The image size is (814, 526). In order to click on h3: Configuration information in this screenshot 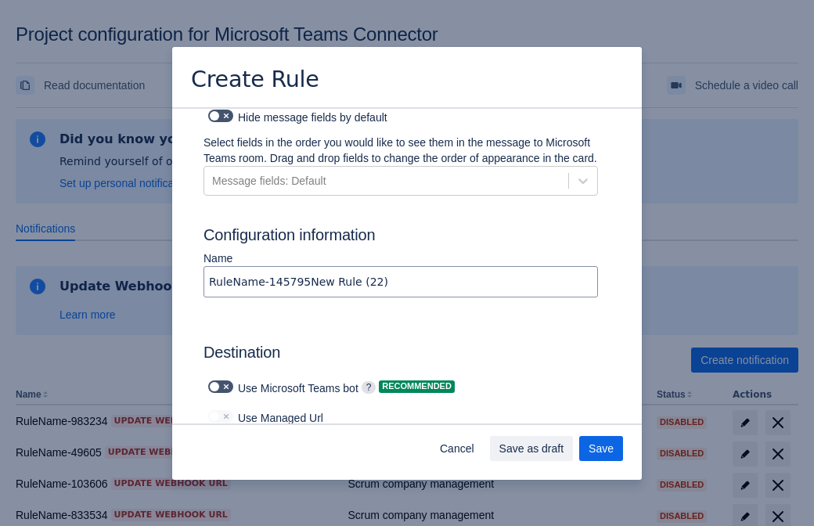, I will do `click(407, 238)`.